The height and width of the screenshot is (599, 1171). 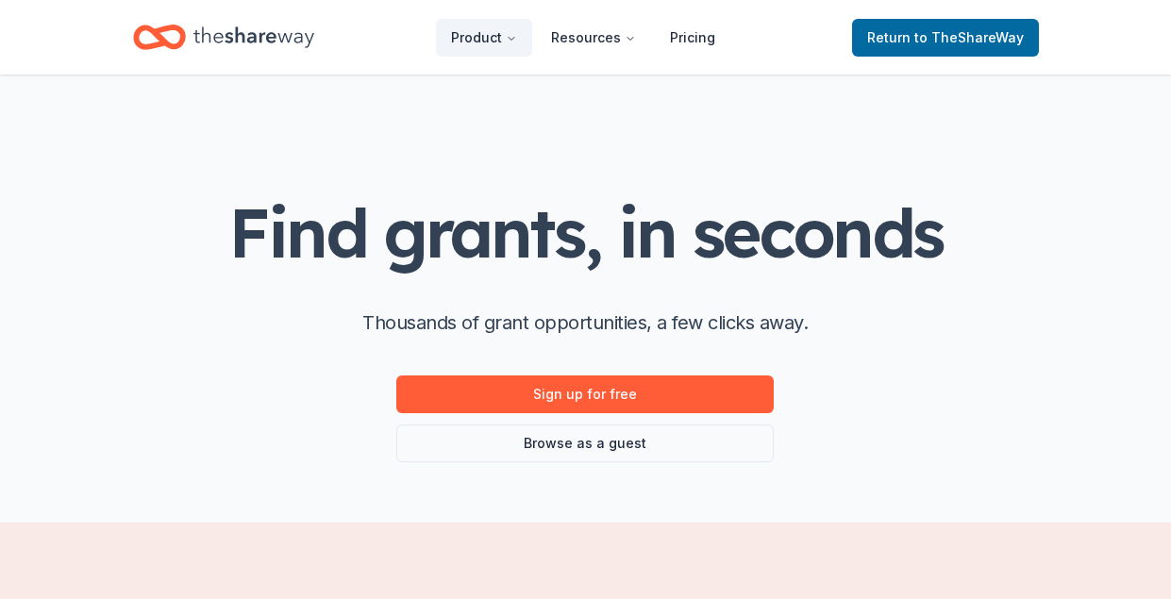 I want to click on button: Resources, so click(x=594, y=38).